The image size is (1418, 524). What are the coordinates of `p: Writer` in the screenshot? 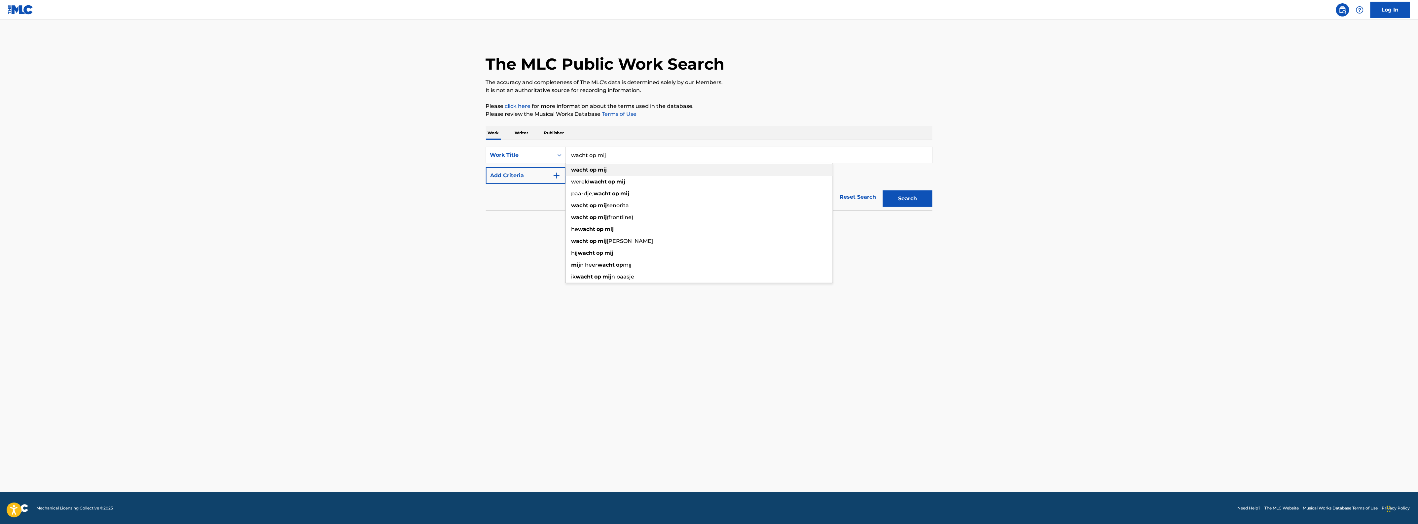 It's located at (521, 133).